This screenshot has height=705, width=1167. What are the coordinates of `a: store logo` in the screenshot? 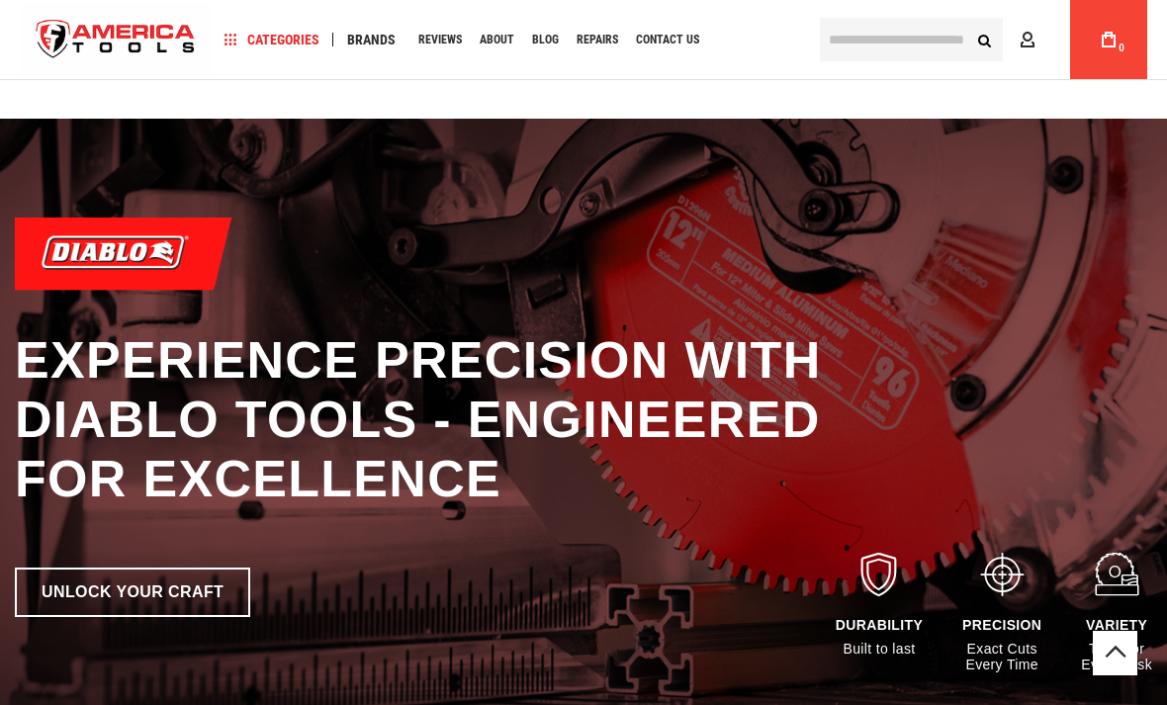 It's located at (116, 40).